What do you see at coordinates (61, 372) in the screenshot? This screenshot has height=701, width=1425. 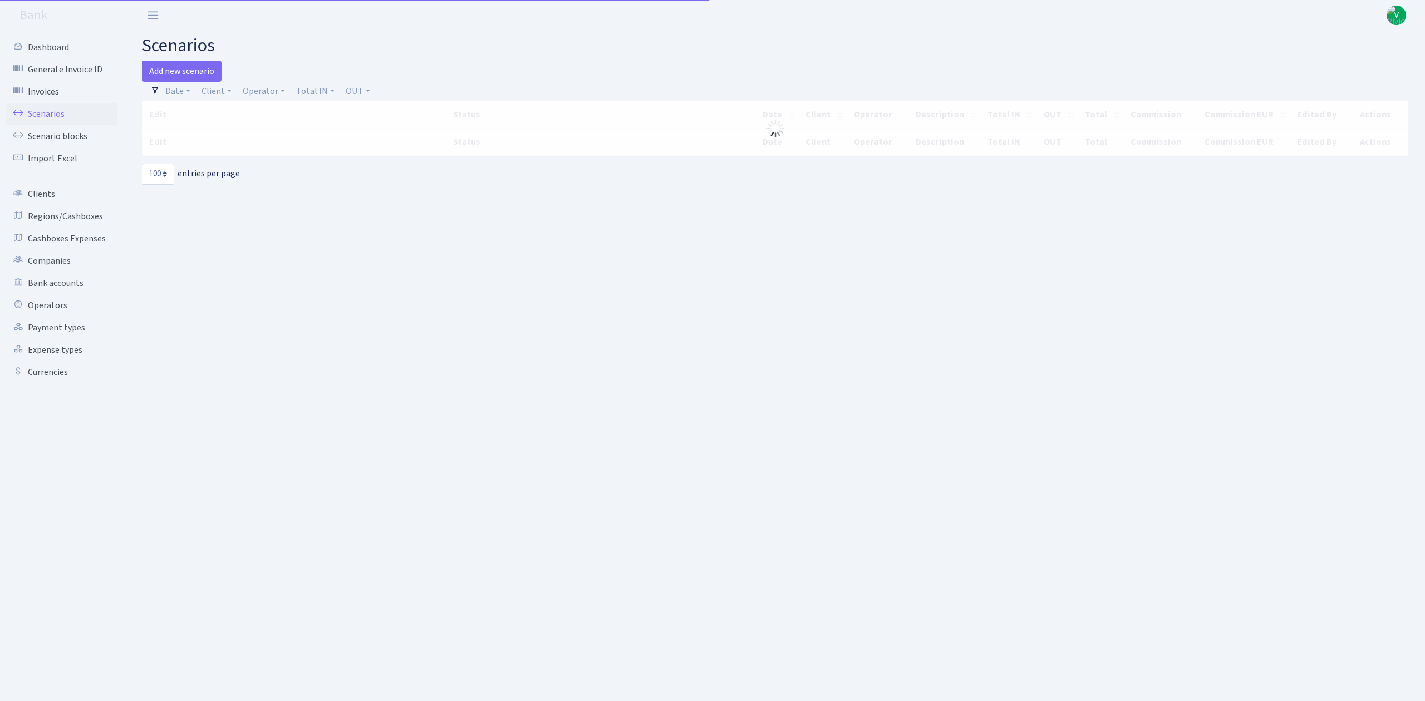 I see `a: Currencies` at bounding box center [61, 372].